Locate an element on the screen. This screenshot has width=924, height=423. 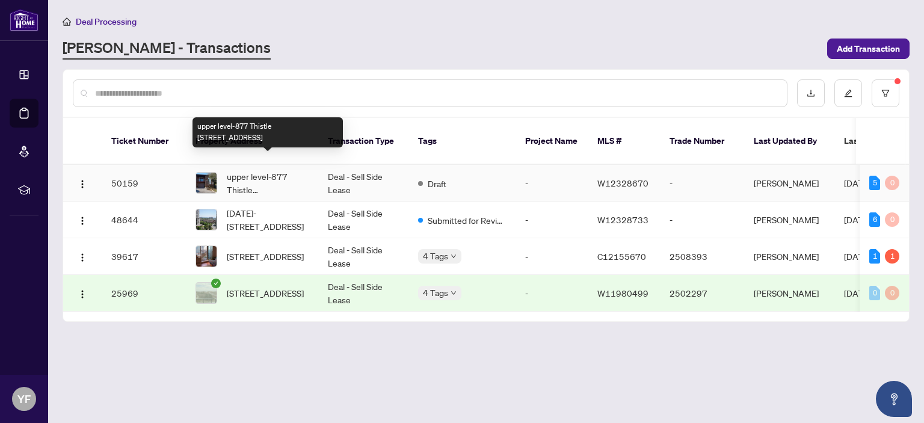
span: W12328670 is located at coordinates (622, 183).